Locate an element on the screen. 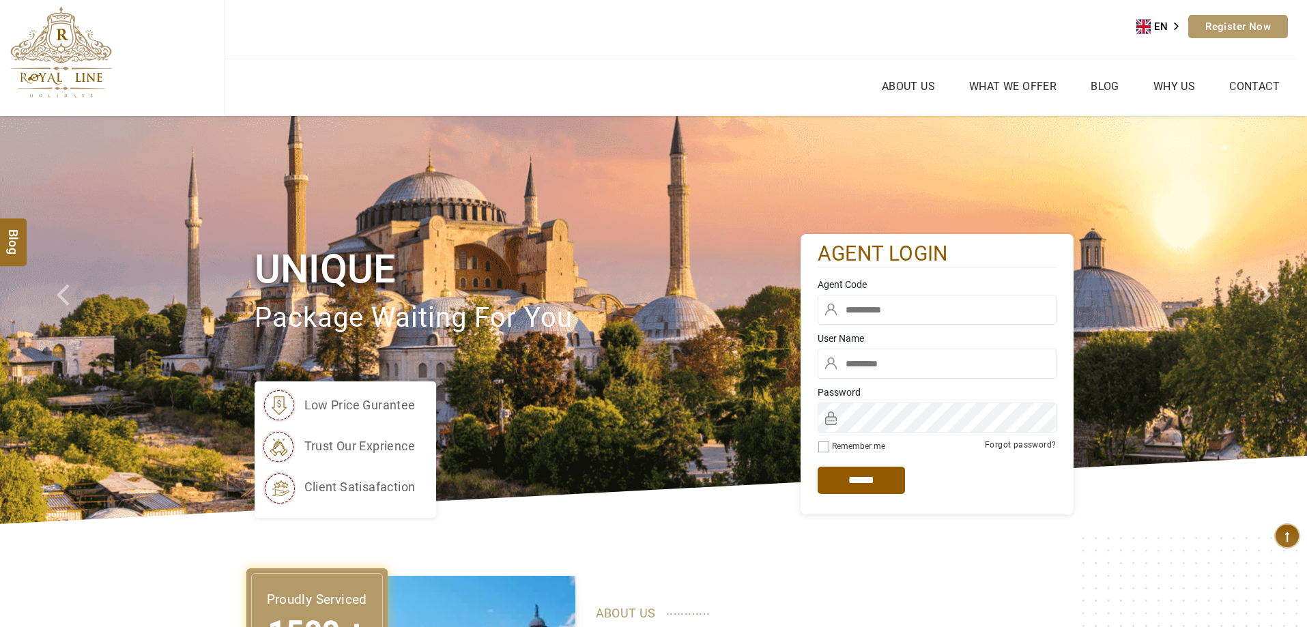 This screenshot has height=627, width=1307. p: ABOUT US is located at coordinates (824, 613).